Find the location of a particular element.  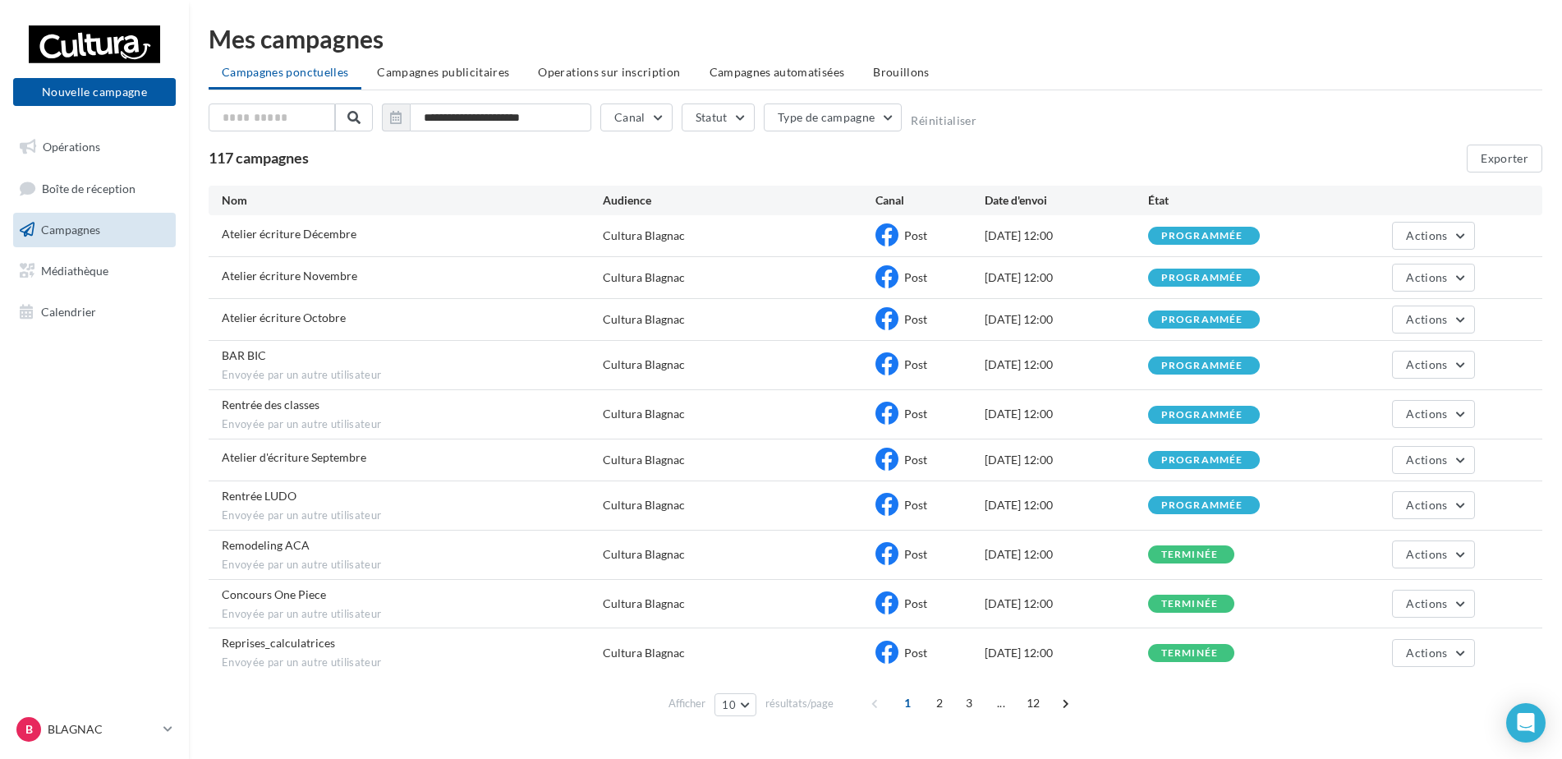

span: Calendrier is located at coordinates (68, 310).